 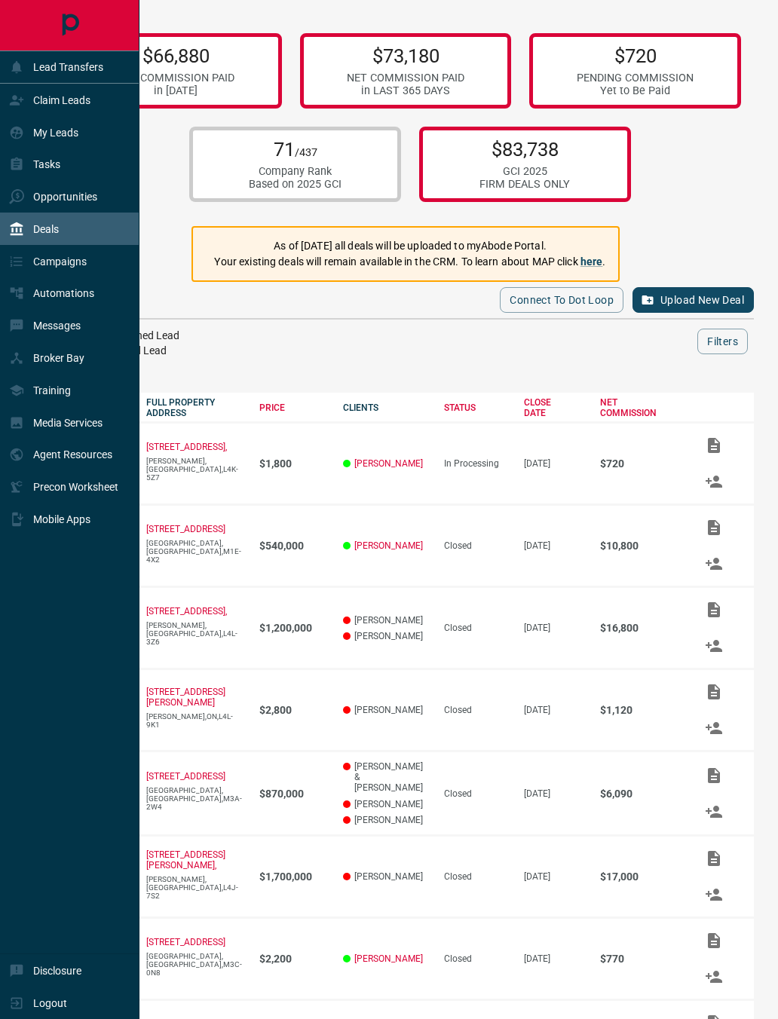 What do you see at coordinates (634, 90) in the screenshot?
I see `div: Yet to Be Paid` at bounding box center [634, 90].